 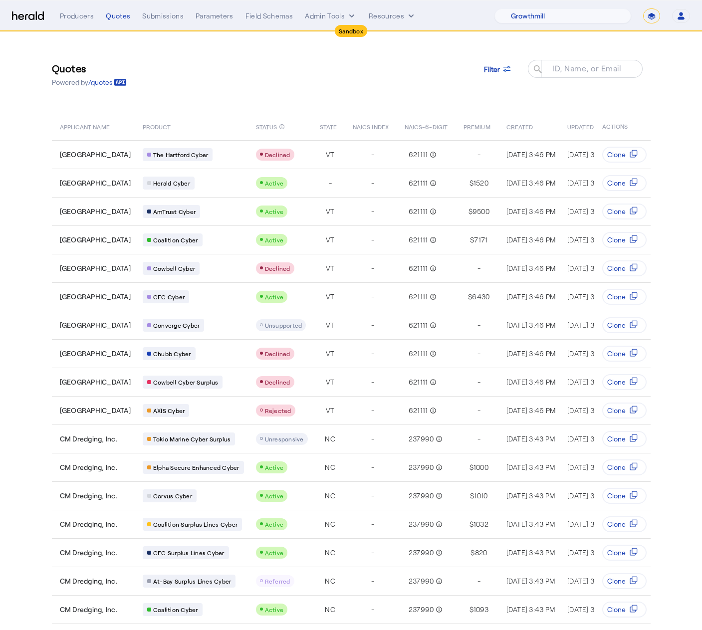 I want to click on span: AmTrust Cyber, so click(x=174, y=212).